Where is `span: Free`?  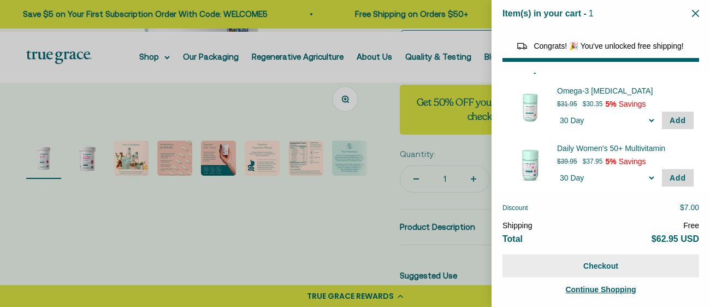
span: Free is located at coordinates (691, 225).